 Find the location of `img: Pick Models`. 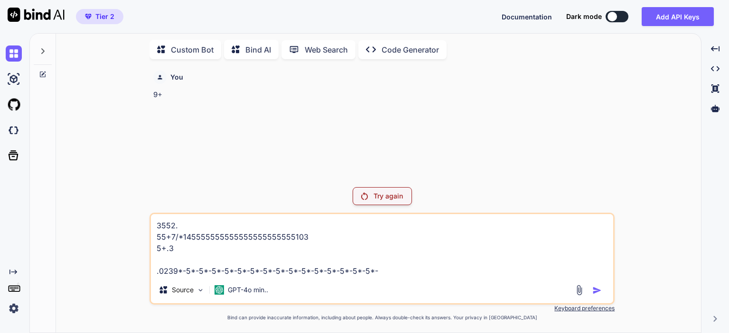

img: Pick Models is located at coordinates (200, 290).